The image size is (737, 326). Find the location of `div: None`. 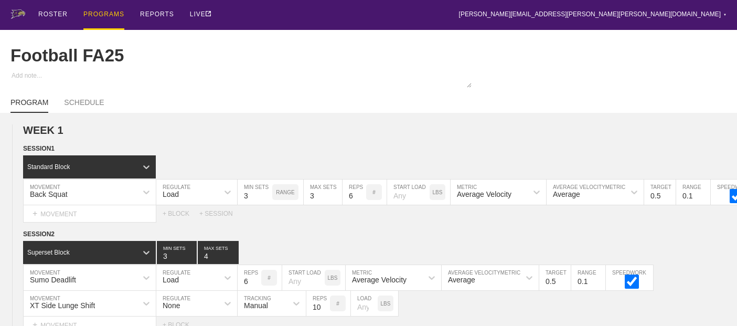

div: None is located at coordinates (171, 305).